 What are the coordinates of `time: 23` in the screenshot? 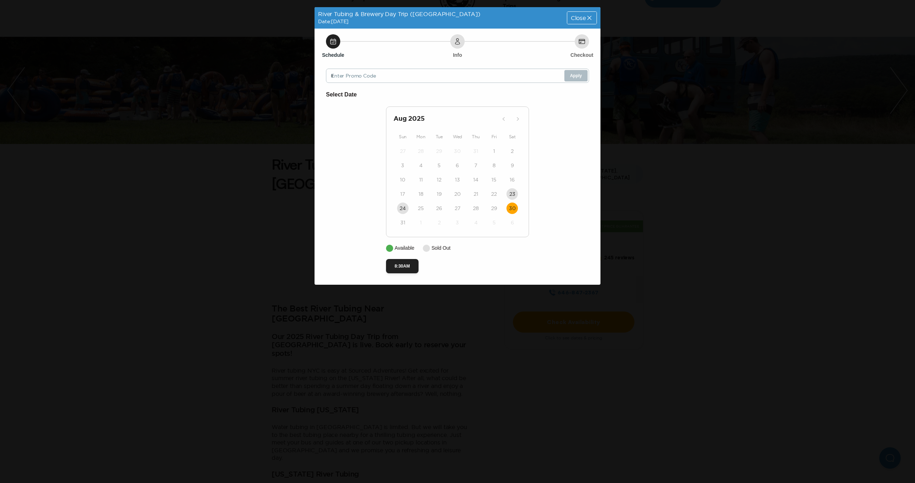 It's located at (512, 194).